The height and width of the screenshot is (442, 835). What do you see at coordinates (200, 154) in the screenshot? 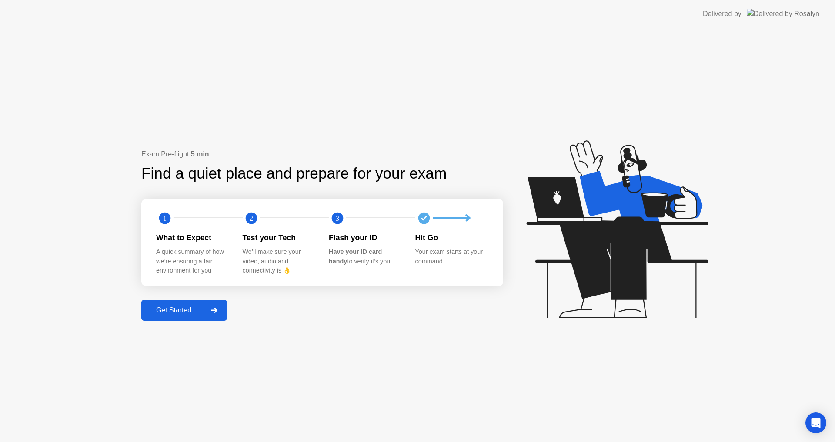
I see `b: 5 min` at bounding box center [200, 154].